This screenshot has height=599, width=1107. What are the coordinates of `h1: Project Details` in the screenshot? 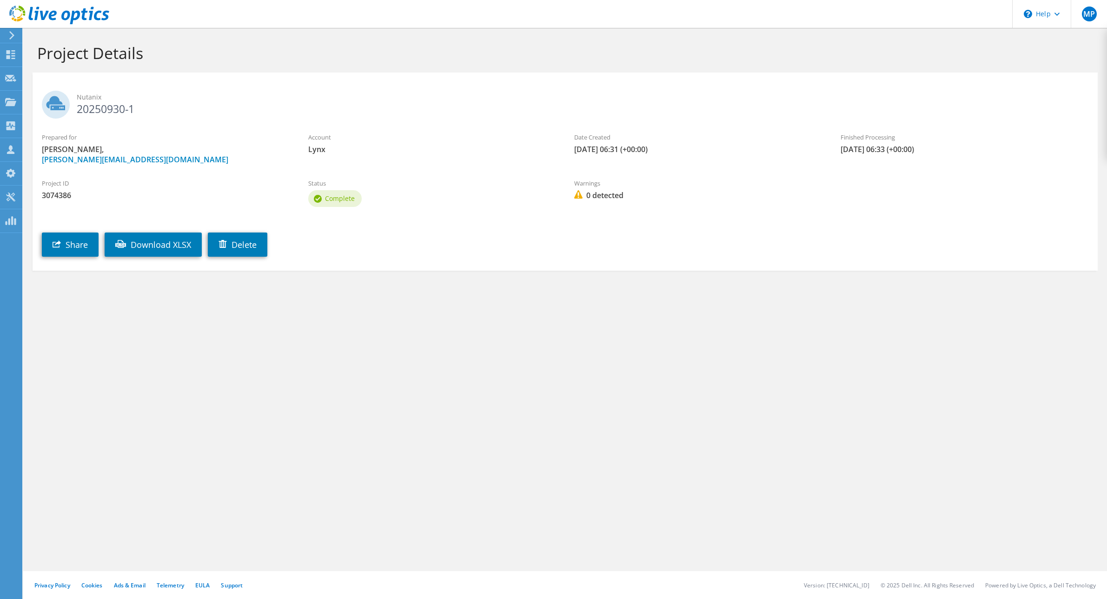 It's located at (563, 53).